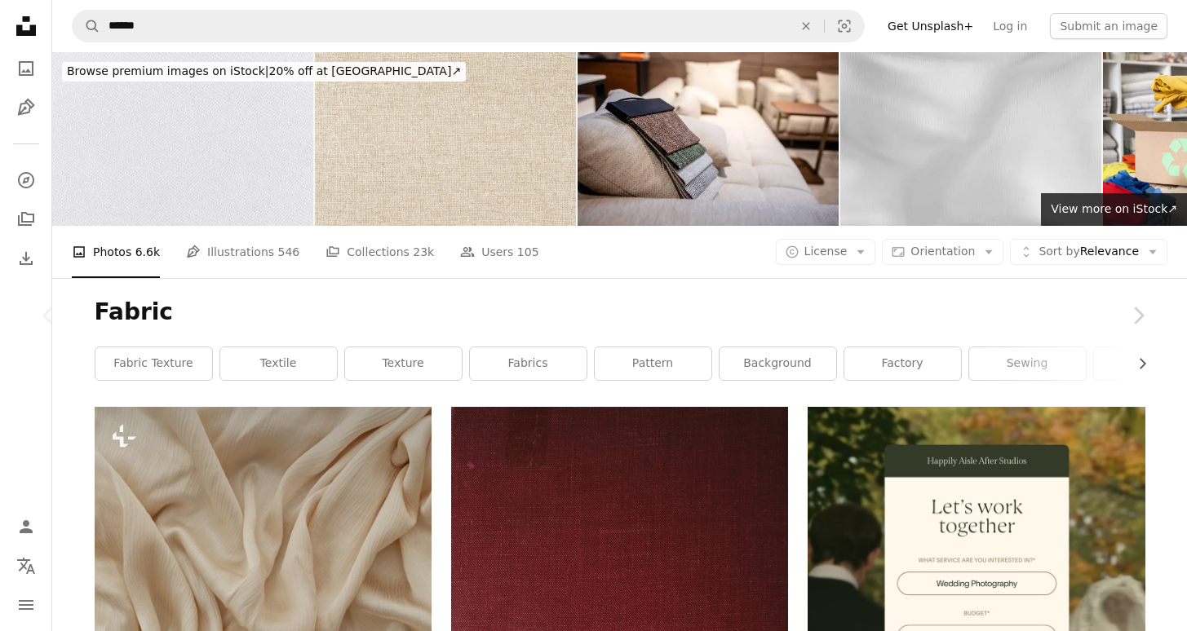 The image size is (1187, 631). Describe the element at coordinates (403, 364) in the screenshot. I see `a: texture` at that location.